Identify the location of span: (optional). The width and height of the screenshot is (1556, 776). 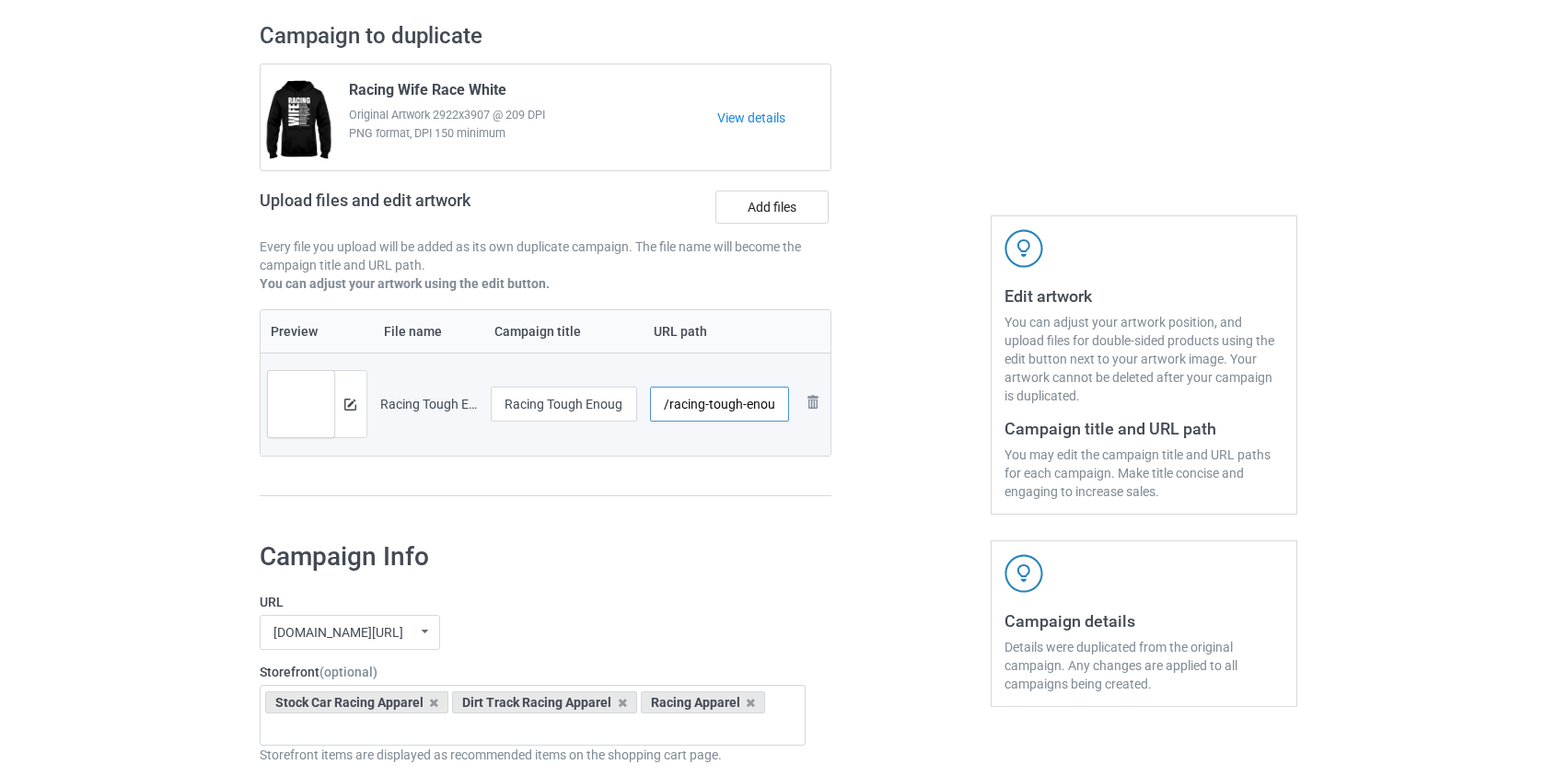
(348, 672).